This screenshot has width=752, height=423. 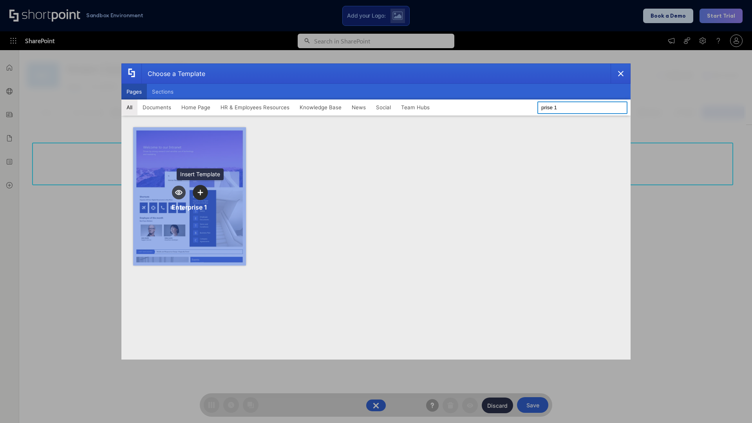 I want to click on input: Search, so click(x=583, y=108).